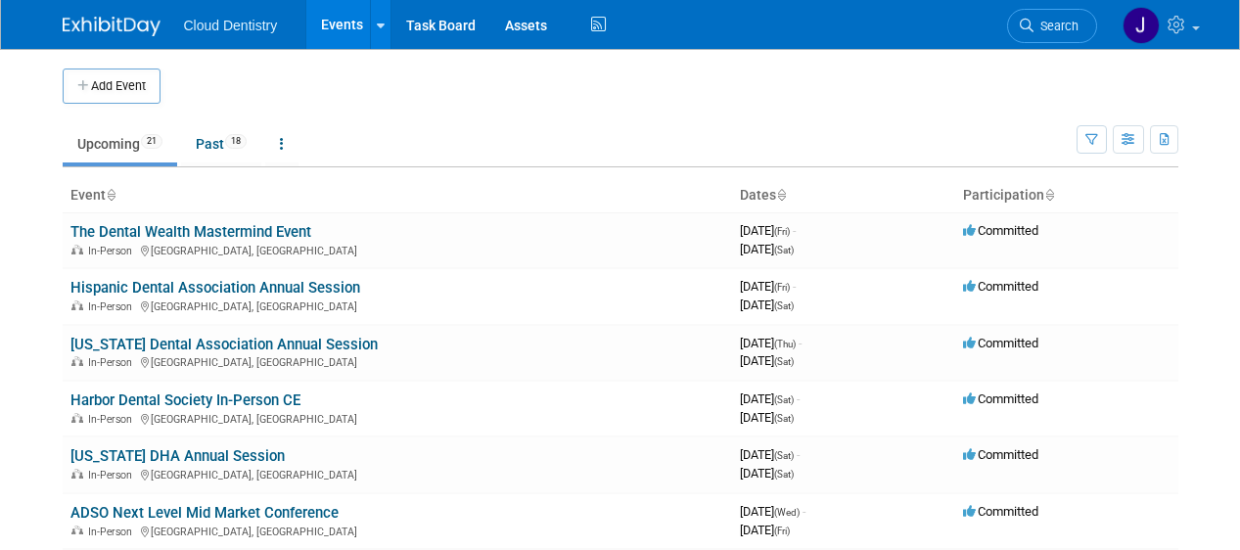 The height and width of the screenshot is (550, 1240). I want to click on img: ExhibitDay, so click(112, 26).